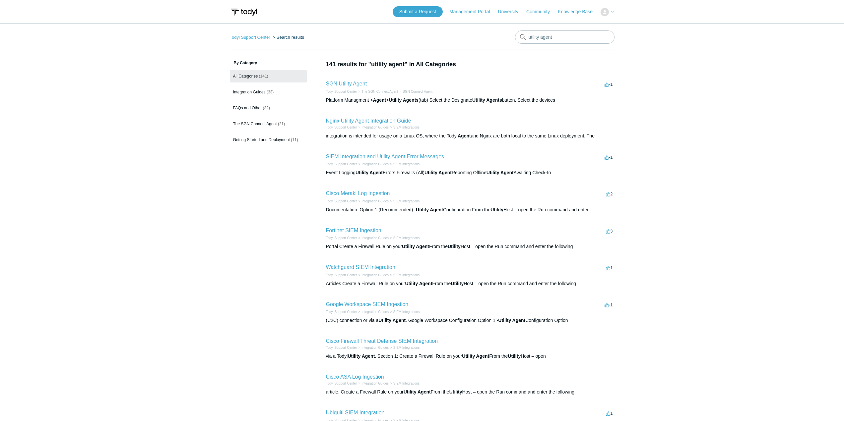 Image resolution: width=844 pixels, height=421 pixels. What do you see at coordinates (268, 124) in the screenshot?
I see `a: The SGN Connect Agent (21)` at bounding box center [268, 124].